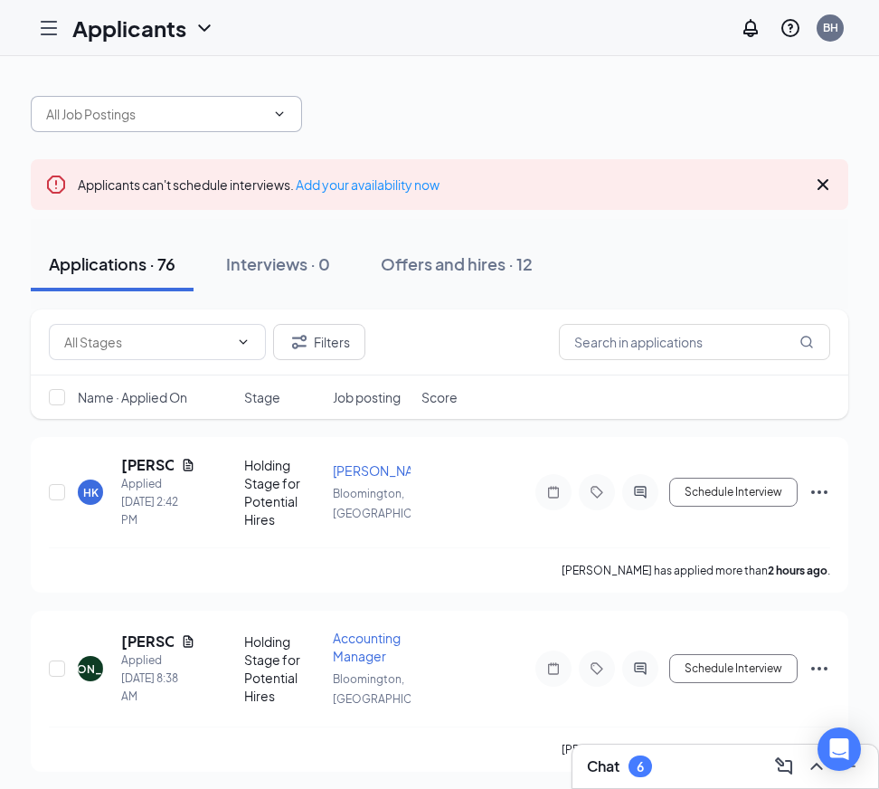  Describe the element at coordinates (695, 342) in the screenshot. I see `input: Search in applications` at that location.